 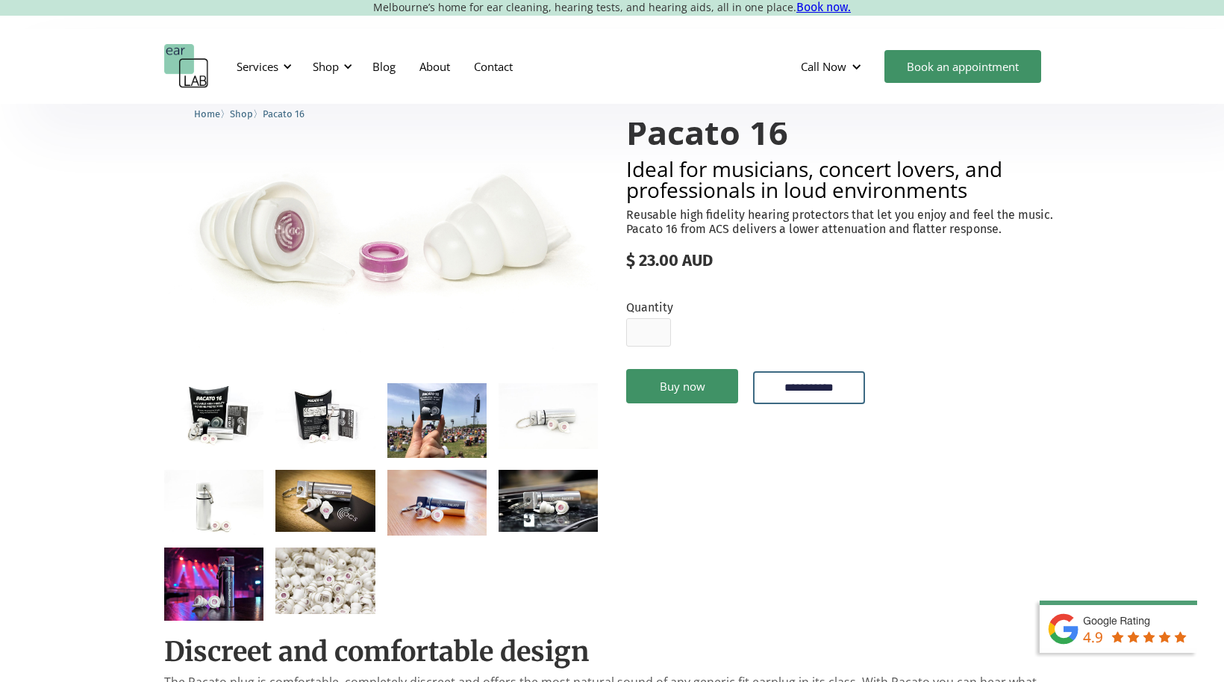 I want to click on a: Book an appointment, so click(x=963, y=66).